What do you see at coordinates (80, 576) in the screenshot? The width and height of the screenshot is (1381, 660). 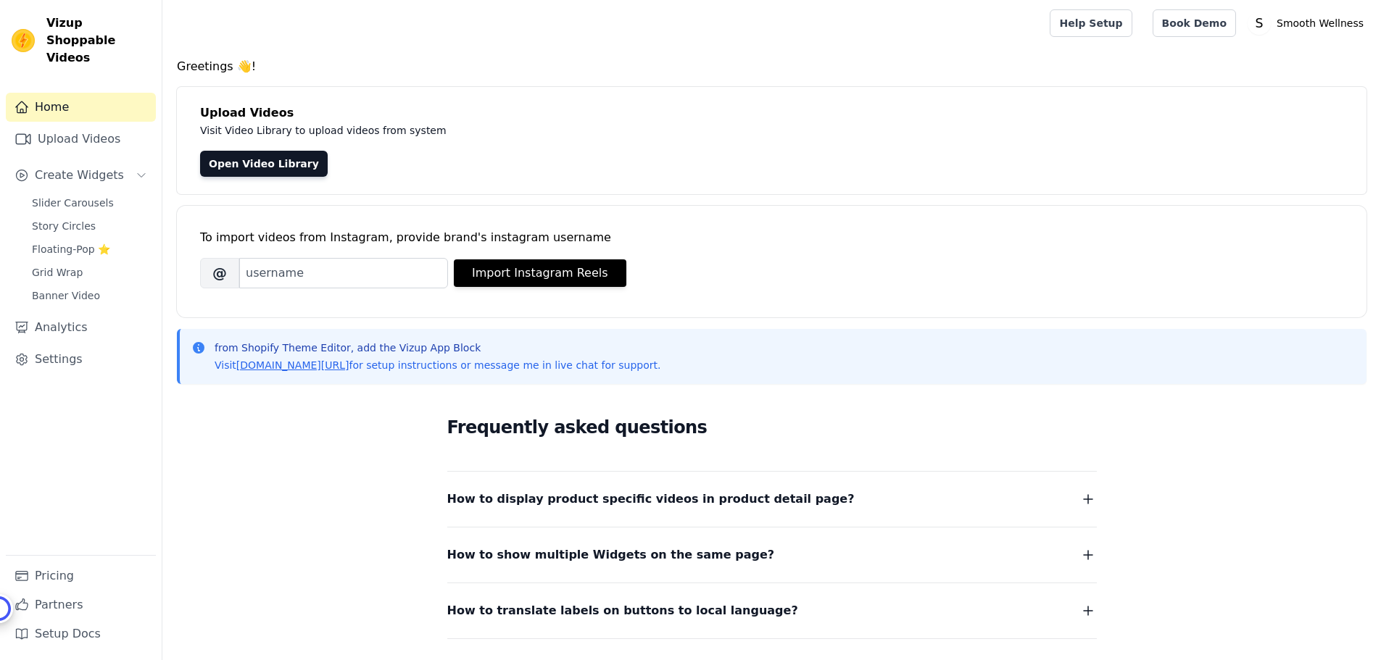 I see `a: Pricing` at bounding box center [80, 576].